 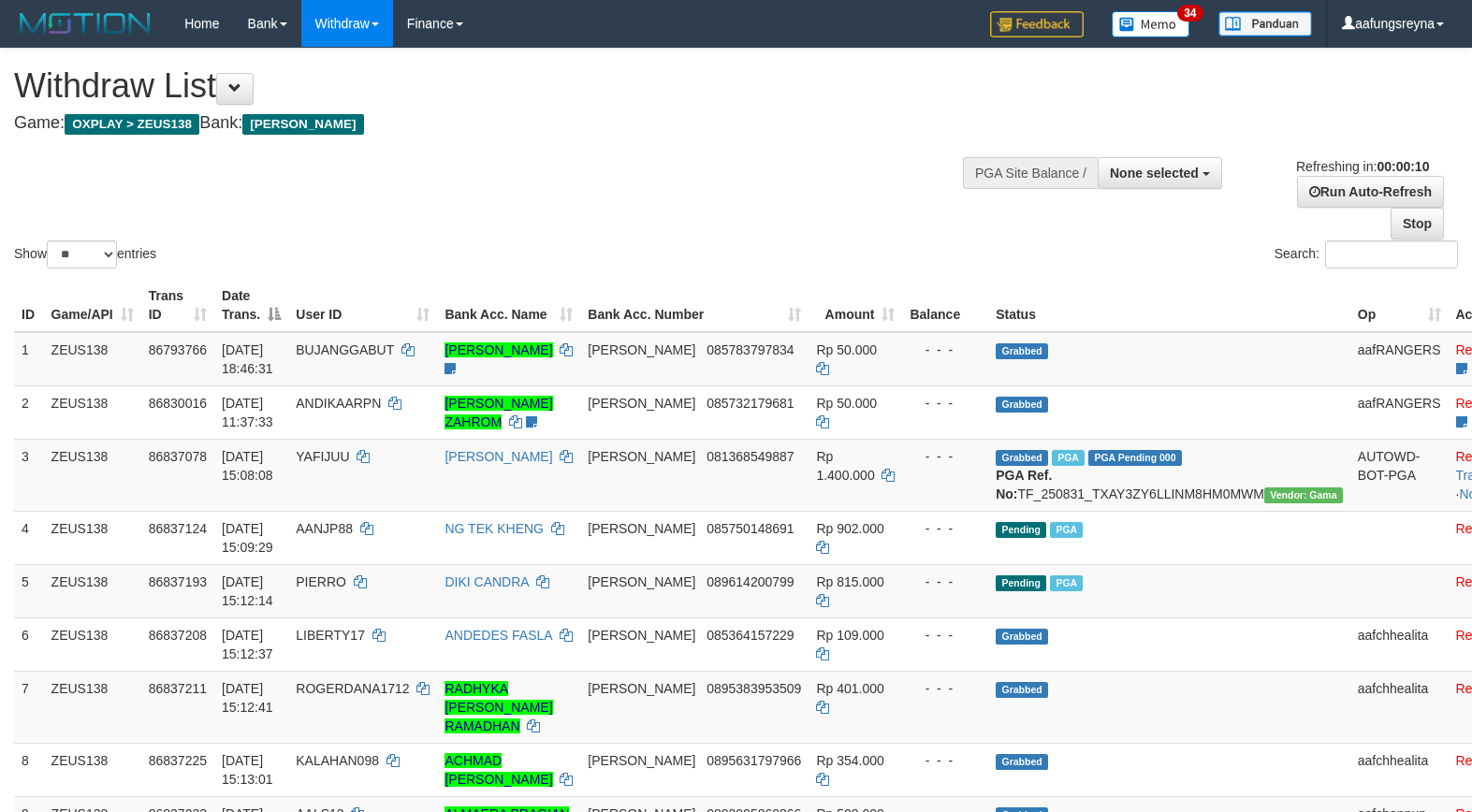 I want to click on strong: 00:00:10, so click(x=1403, y=167).